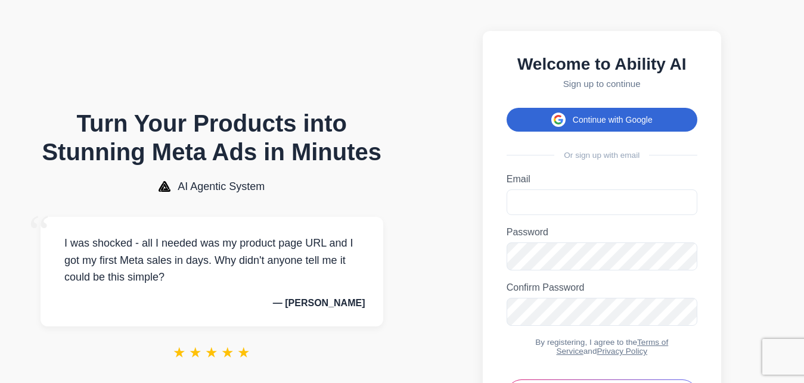 Image resolution: width=804 pixels, height=383 pixels. What do you see at coordinates (164, 186) in the screenshot?
I see `img: AI Agentic System Logo` at bounding box center [164, 186].